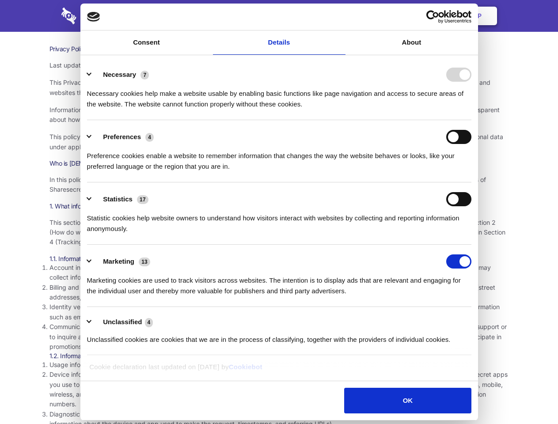 This screenshot has height=424, width=558. Describe the element at coordinates (272, 292) in the screenshot. I see `span: Billing and payment information. In order to purchase a service, you may need to provide us with ...` at that location.